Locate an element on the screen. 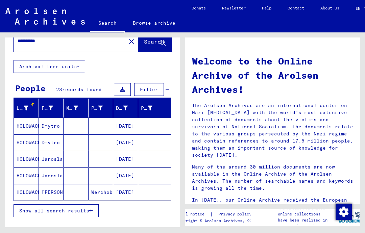 The image size is (365, 233). button: Clear is located at coordinates (131, 41).